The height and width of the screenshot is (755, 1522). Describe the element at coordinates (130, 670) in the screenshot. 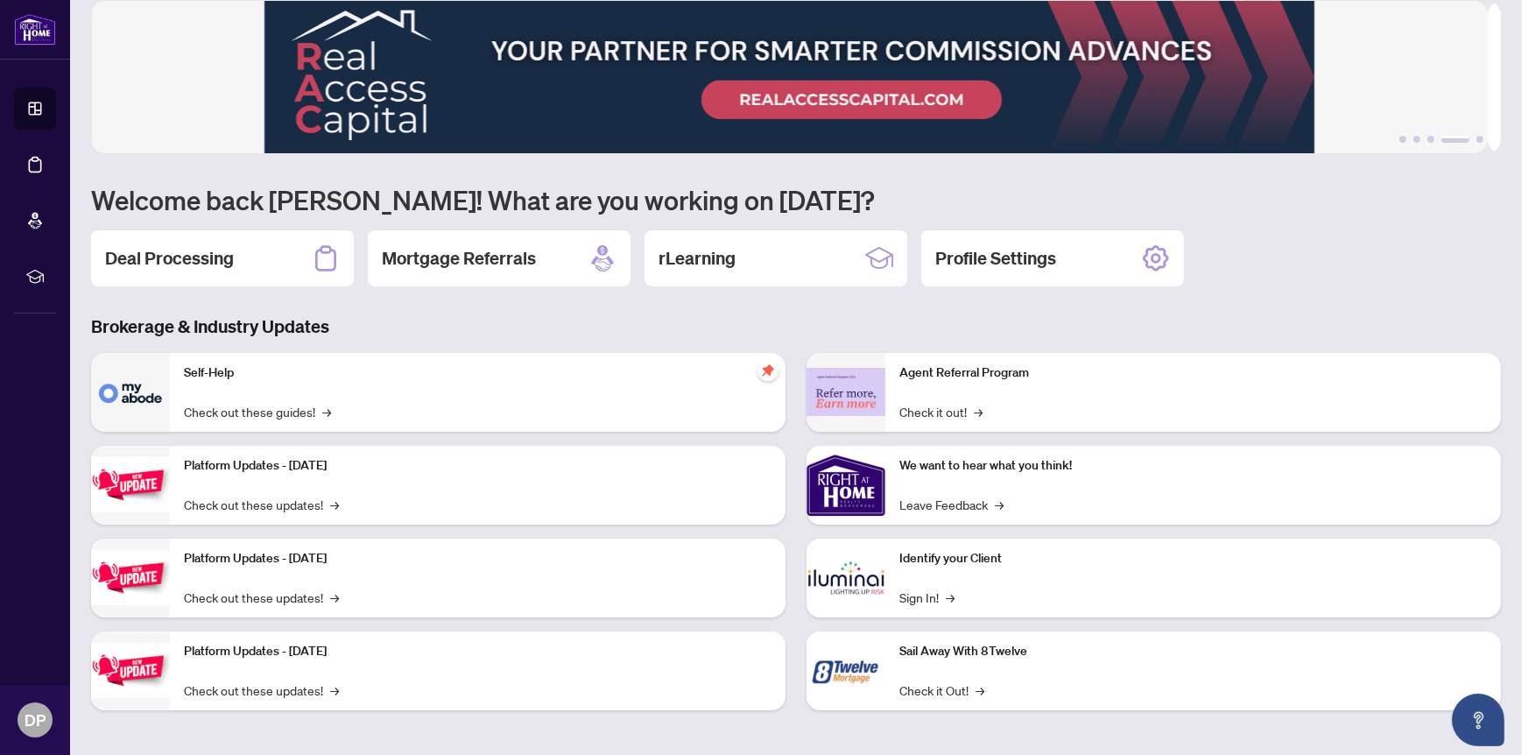

I see `img: Platform Updates - June 23, 2025` at that location.